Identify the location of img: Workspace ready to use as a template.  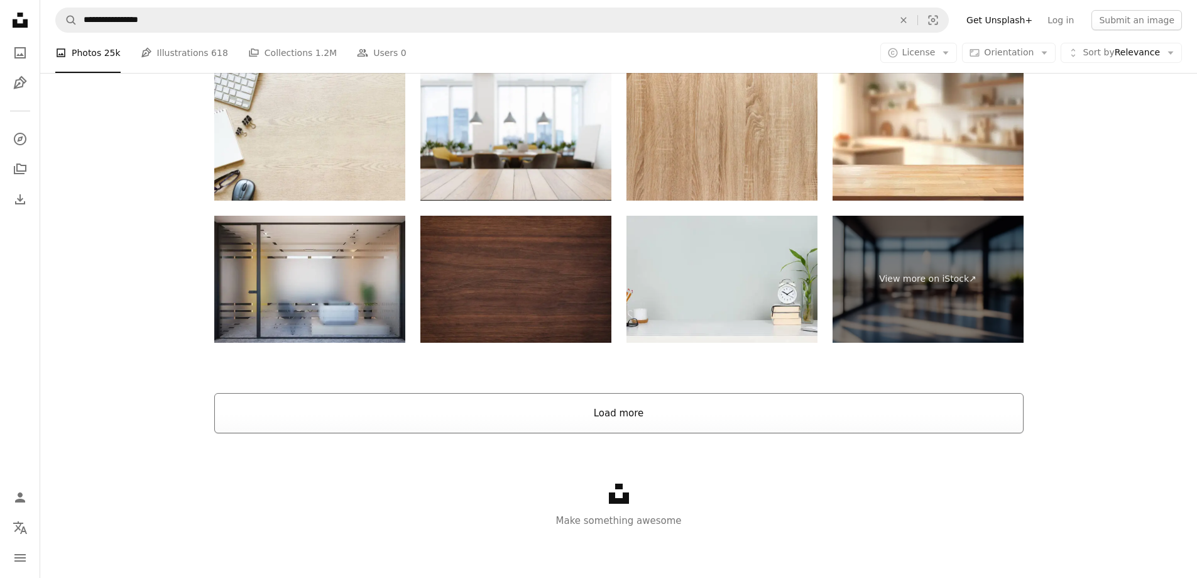
(722, 279).